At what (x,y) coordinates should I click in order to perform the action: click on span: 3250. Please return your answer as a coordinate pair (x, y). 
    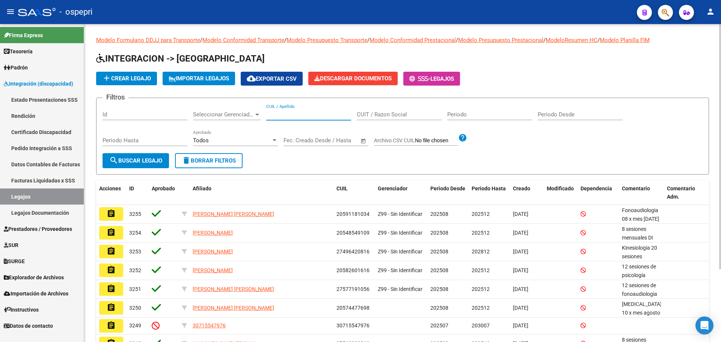
    Looking at the image, I should click on (135, 308).